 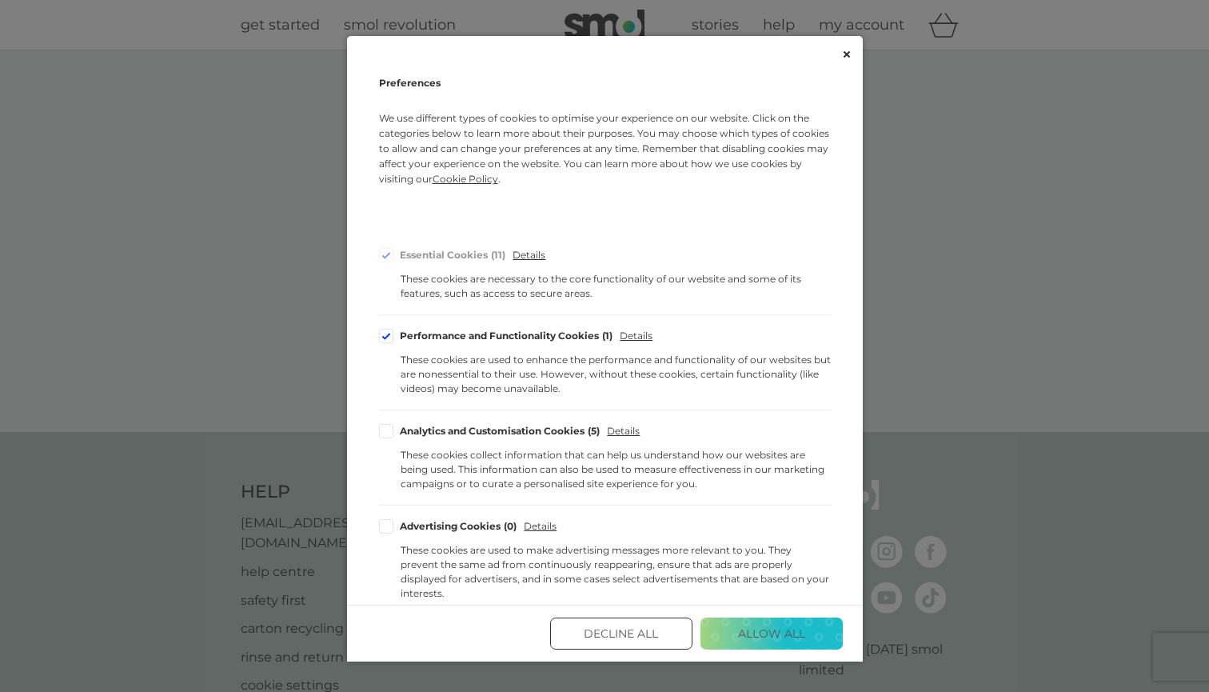 I want to click on div: These cookies are used to make advertising messages more relevant to you. They prevent the same a..., so click(x=616, y=572).